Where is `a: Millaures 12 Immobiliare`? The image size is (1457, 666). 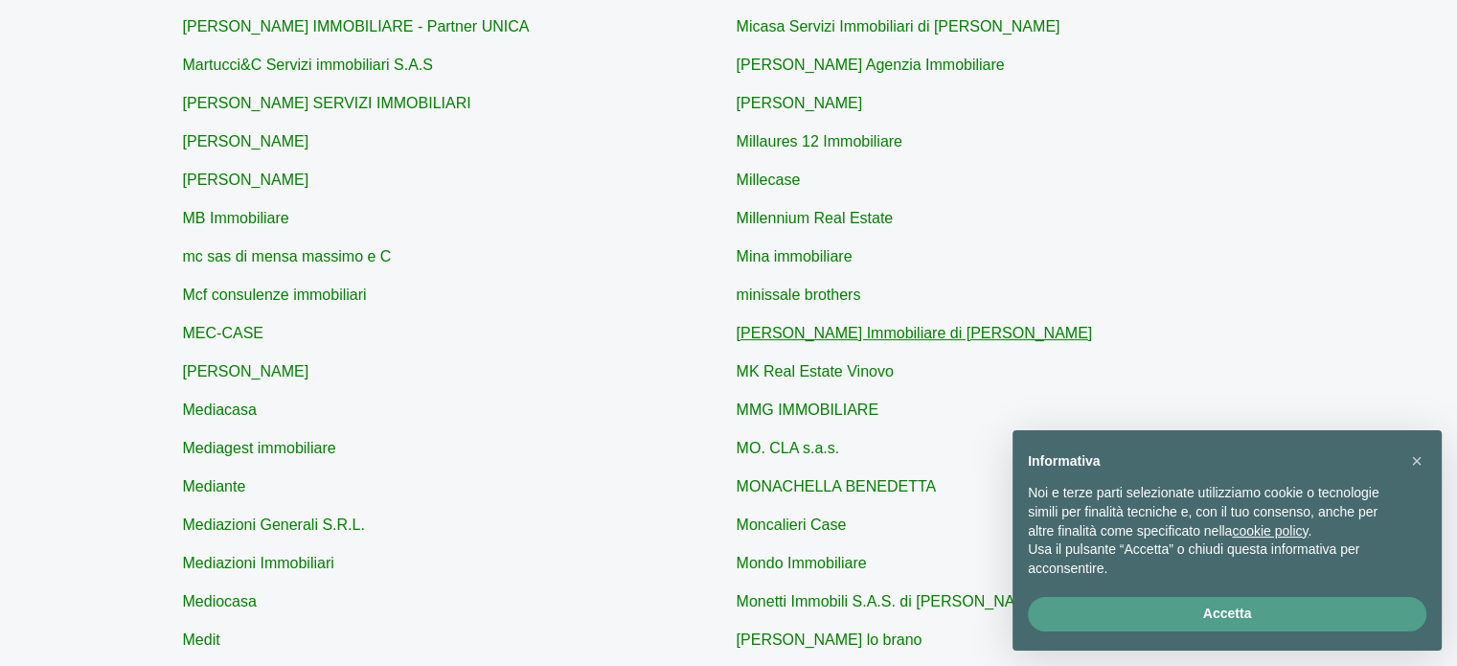 a: Millaures 12 Immobiliare is located at coordinates (819, 141).